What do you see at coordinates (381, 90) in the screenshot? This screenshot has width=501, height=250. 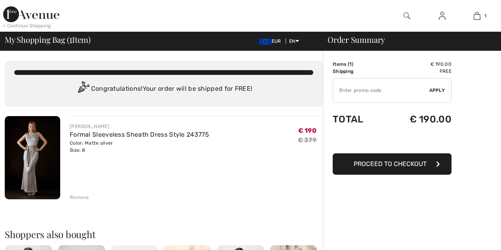 I see `input: Promo code` at bounding box center [381, 90].